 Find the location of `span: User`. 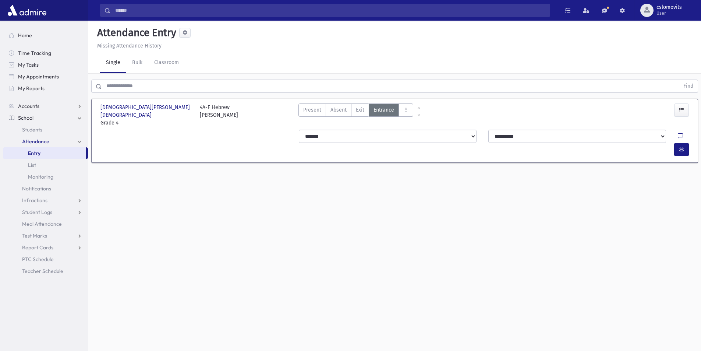

span: User is located at coordinates (669, 13).